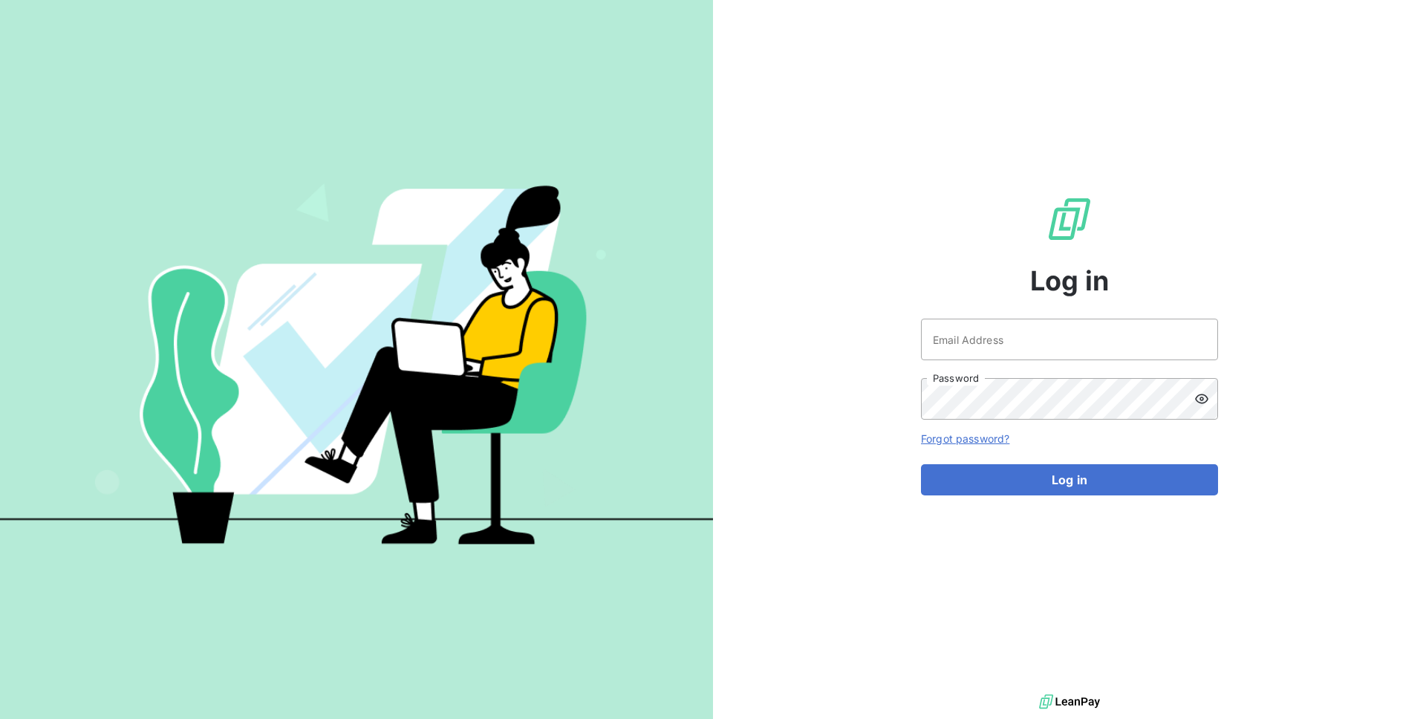  Describe the element at coordinates (1070, 219) in the screenshot. I see `img: LeanPay Logo` at that location.